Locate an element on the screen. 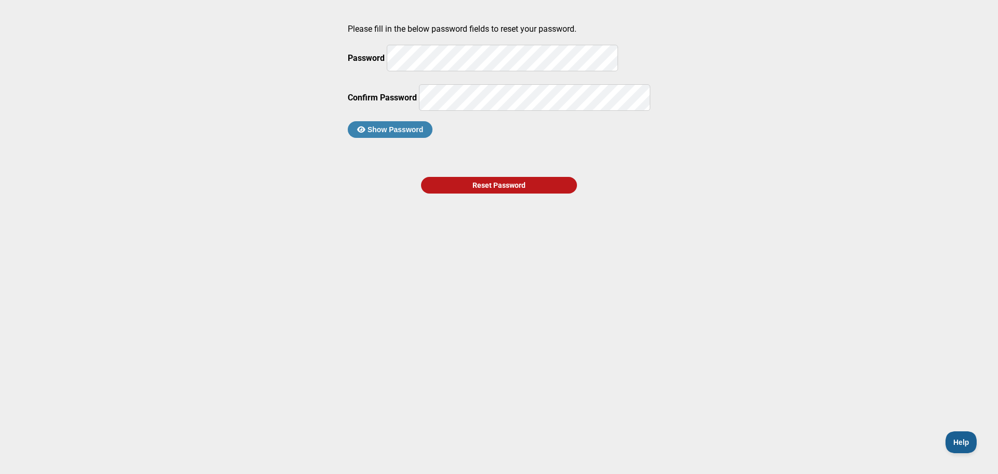 The width and height of the screenshot is (998, 474). label: Confirm Password is located at coordinates (382, 97).